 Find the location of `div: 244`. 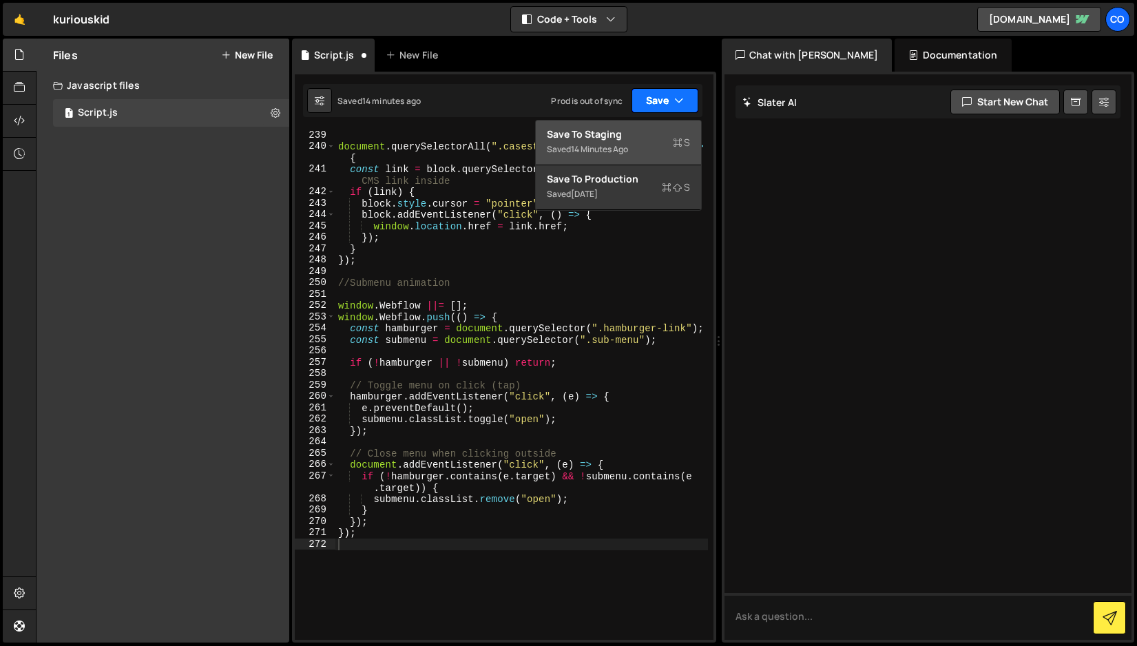

div: 244 is located at coordinates (315, 214).